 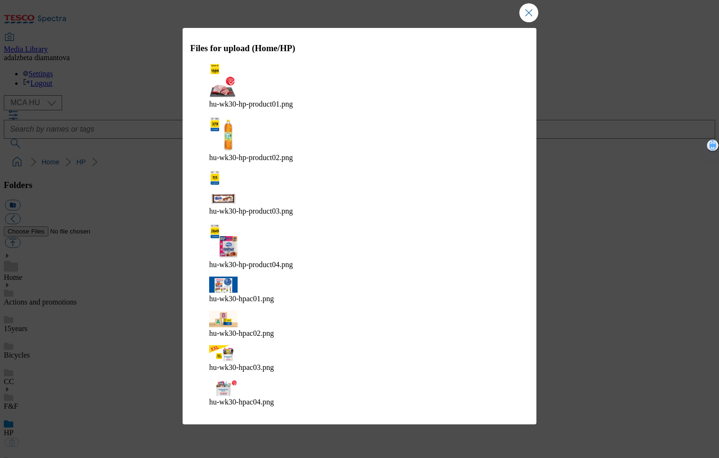 I want to click on figcaption: hu-wk30-hp-product01.png, so click(x=359, y=104).